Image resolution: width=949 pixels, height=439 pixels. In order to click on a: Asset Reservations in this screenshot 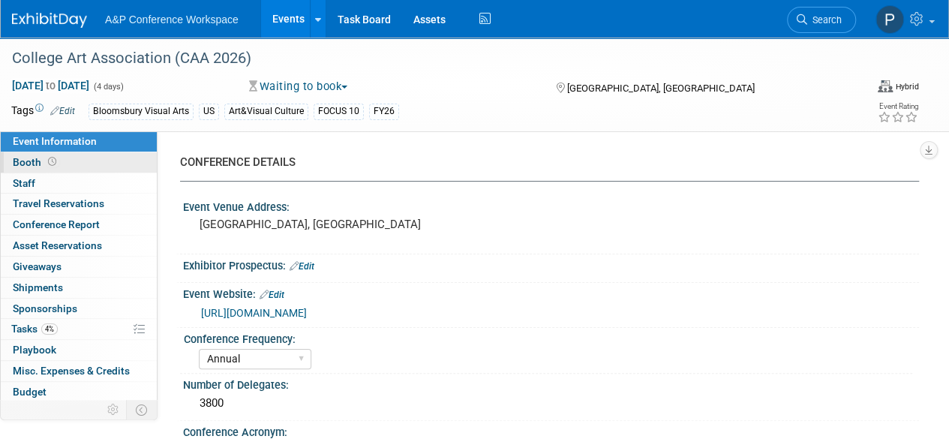, I will do `click(79, 245)`.